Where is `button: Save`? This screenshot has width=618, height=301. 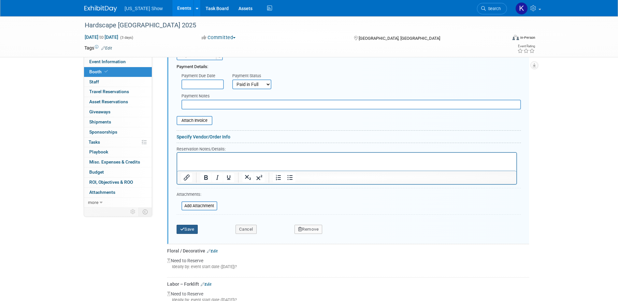 button: Save is located at coordinates (187, 229).